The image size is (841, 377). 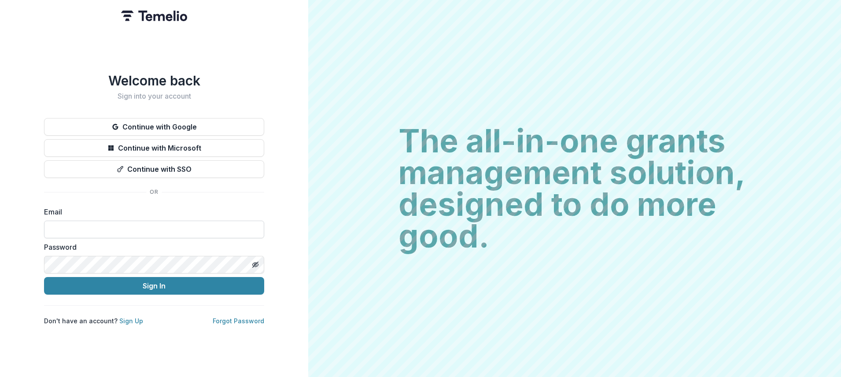 What do you see at coordinates (152, 247) in the screenshot?
I see `label: Password` at bounding box center [152, 247].